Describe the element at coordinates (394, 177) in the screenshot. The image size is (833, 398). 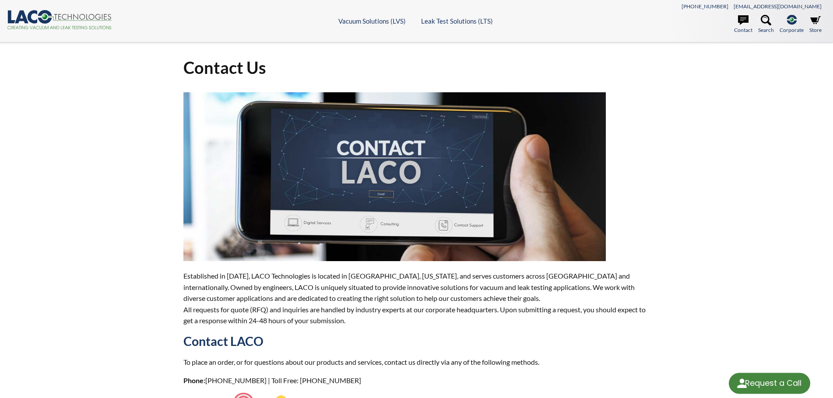
I see `img: ContactUs.jpg` at that location.